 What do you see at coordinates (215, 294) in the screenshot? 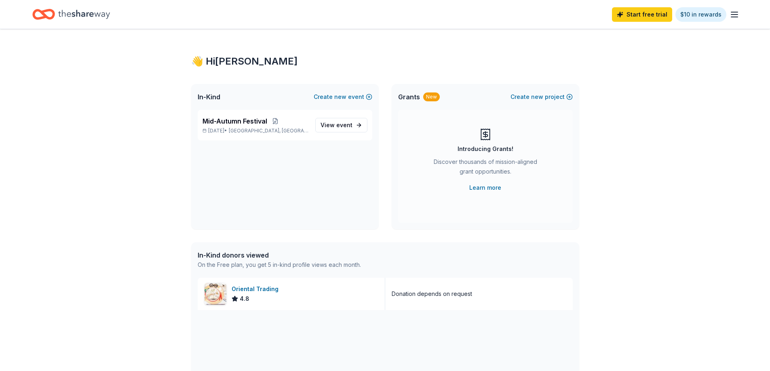
I see `img: Image for Oriental Trading` at bounding box center [215, 294].